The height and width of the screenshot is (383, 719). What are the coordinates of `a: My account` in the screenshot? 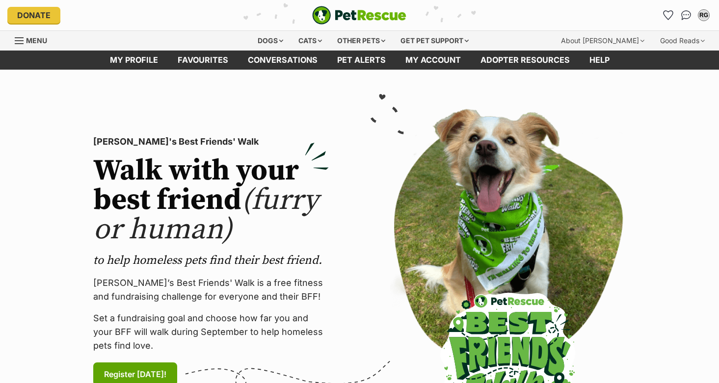 It's located at (433, 60).